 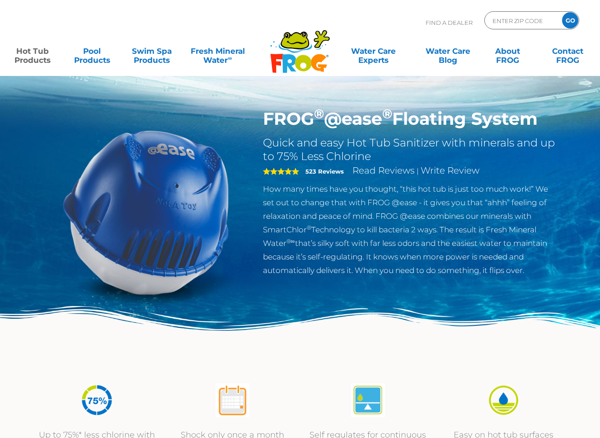 What do you see at coordinates (507, 51) in the screenshot?
I see `a: AboutFROG` at bounding box center [507, 51].